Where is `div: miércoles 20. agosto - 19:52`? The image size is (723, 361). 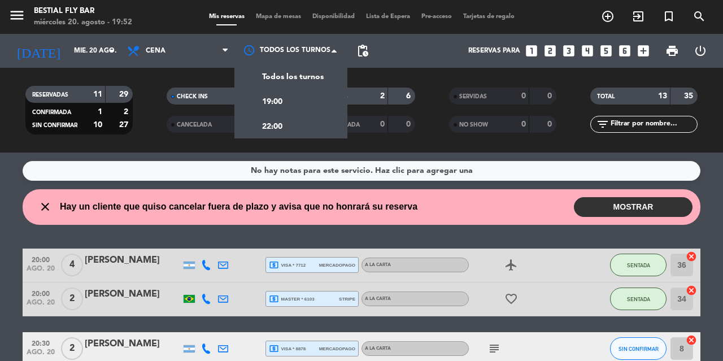
div: miércoles 20. agosto - 19:52 is located at coordinates (83, 23).